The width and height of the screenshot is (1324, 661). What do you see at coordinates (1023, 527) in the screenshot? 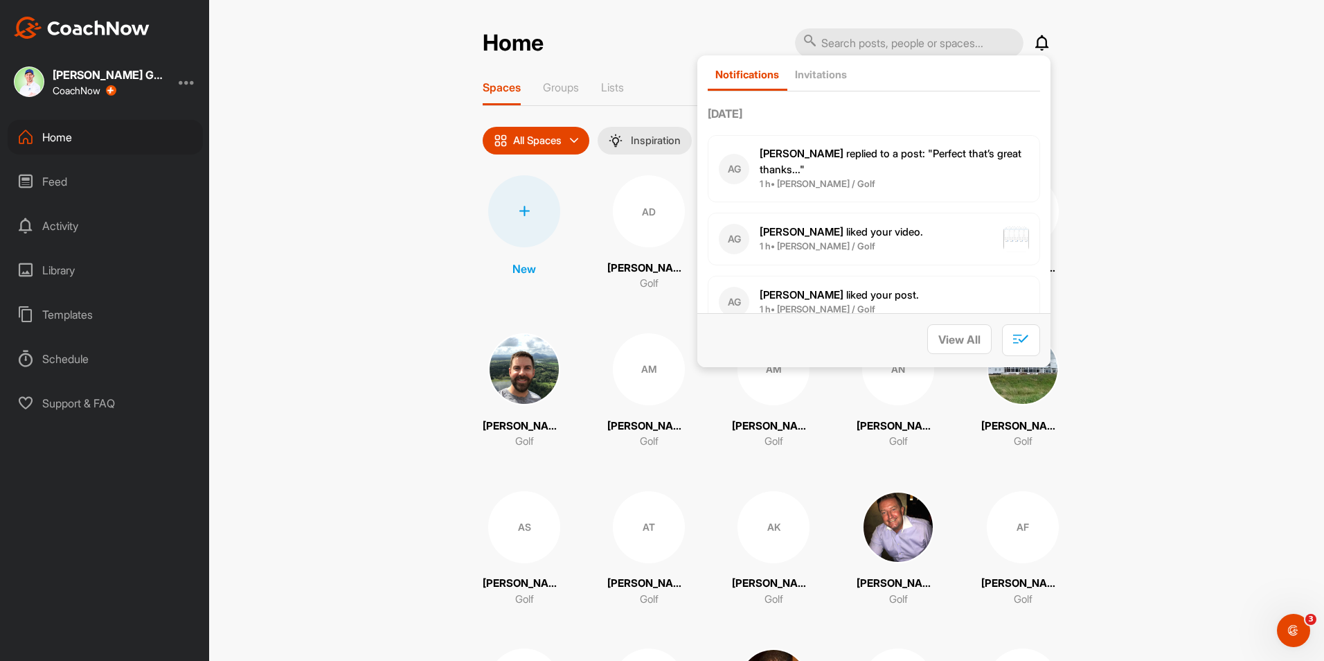
I see `div: AF` at bounding box center [1023, 527].